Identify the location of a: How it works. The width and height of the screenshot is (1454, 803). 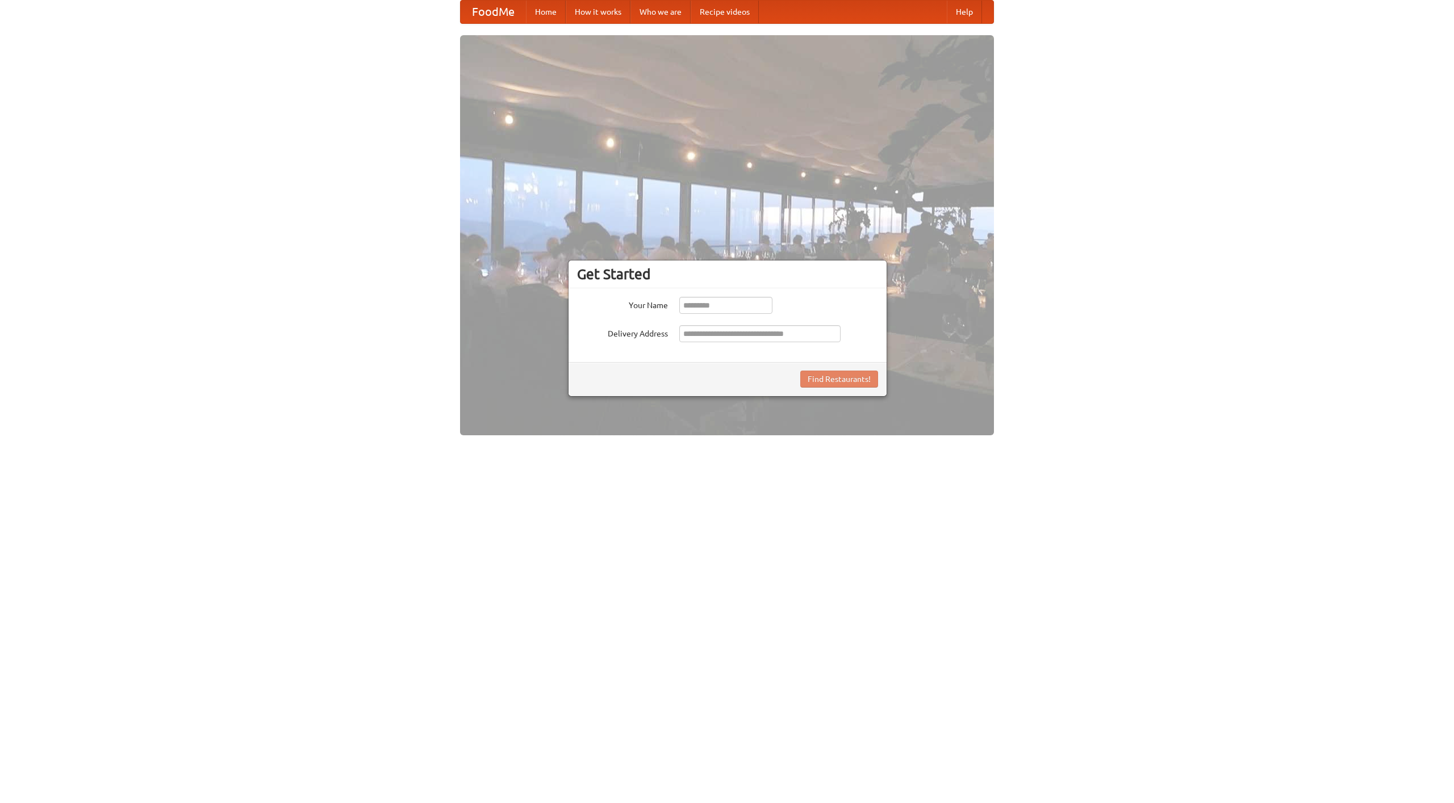
(598, 12).